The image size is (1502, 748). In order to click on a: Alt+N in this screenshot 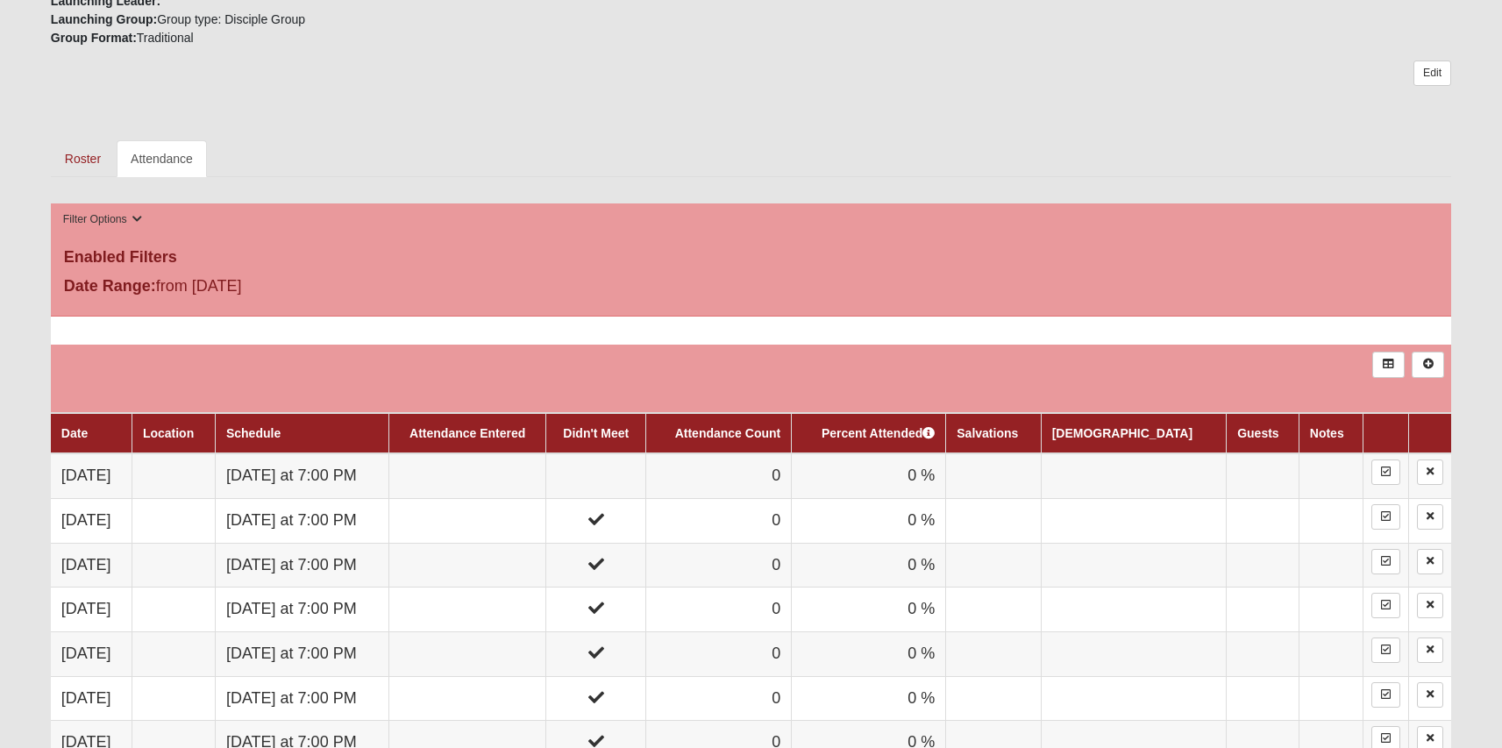, I will do `click(1428, 364)`.